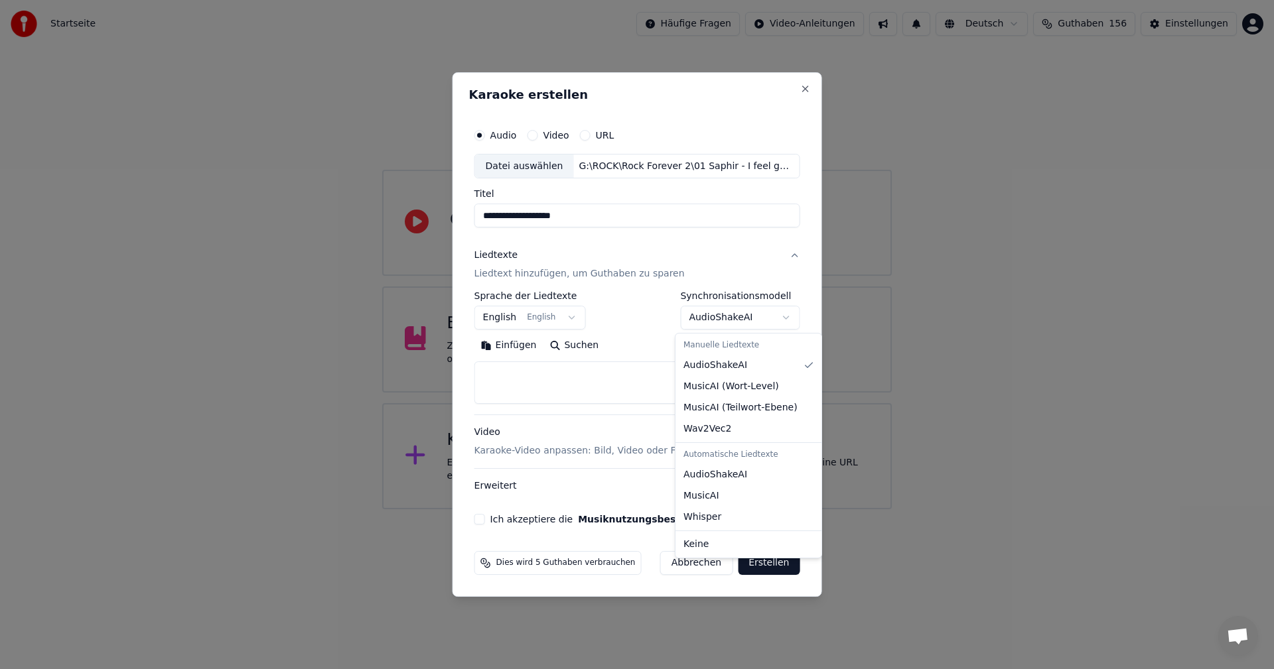  What do you see at coordinates (701, 496) in the screenshot?
I see `span: MusicAI` at bounding box center [701, 496].